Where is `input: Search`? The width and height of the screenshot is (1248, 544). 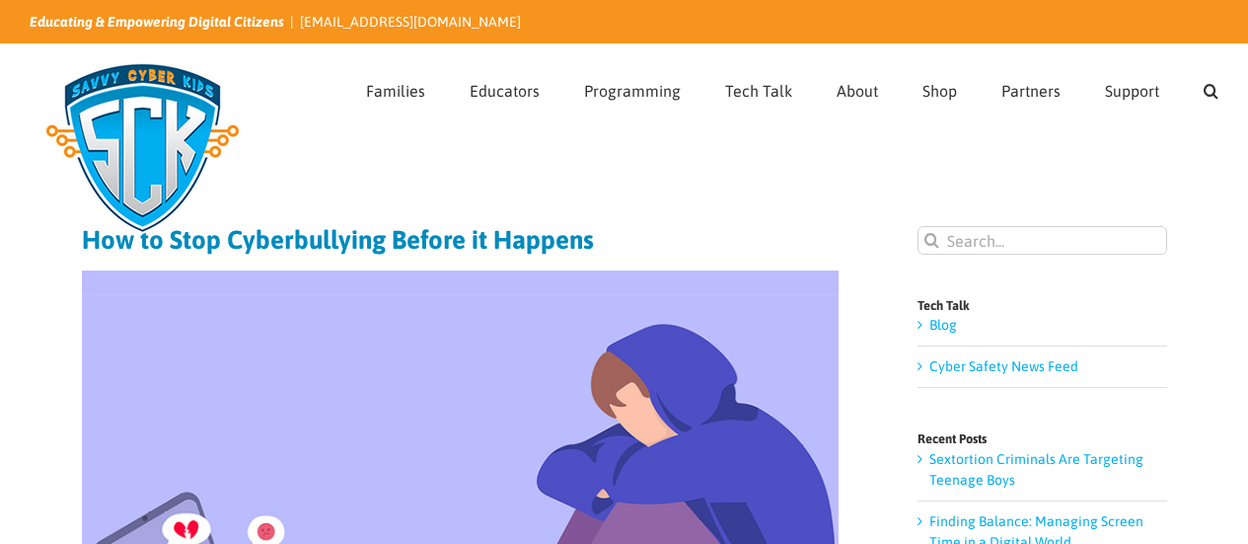 input: Search is located at coordinates (931, 240).